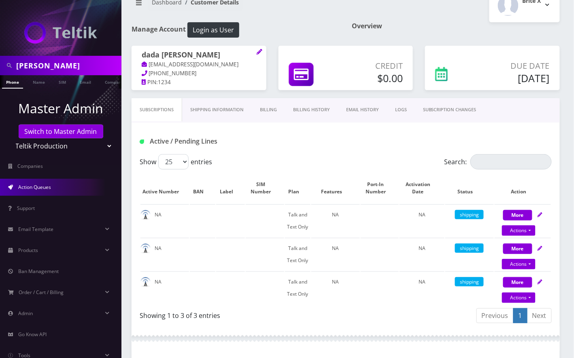  Describe the element at coordinates (372, 78) in the screenshot. I see `h5: $0.00` at that location.